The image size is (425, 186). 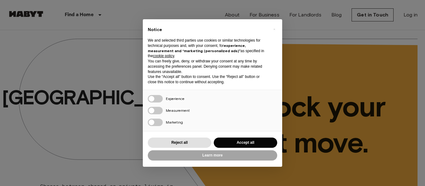 I want to click on strong: experience, measurement and “marketing (personalized ads)”, so click(x=197, y=48).